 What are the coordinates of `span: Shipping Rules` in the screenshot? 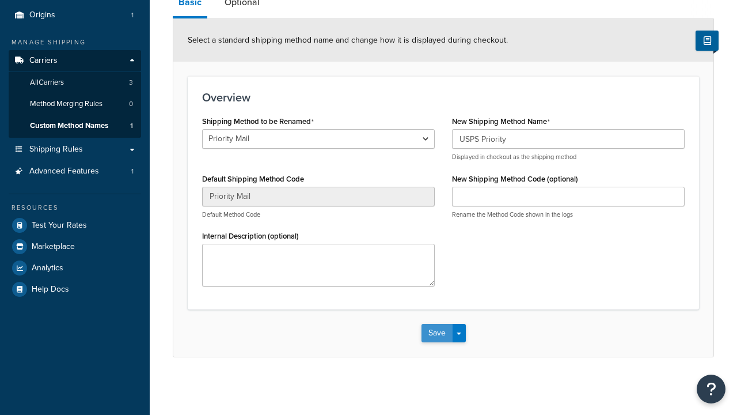 It's located at (56, 149).